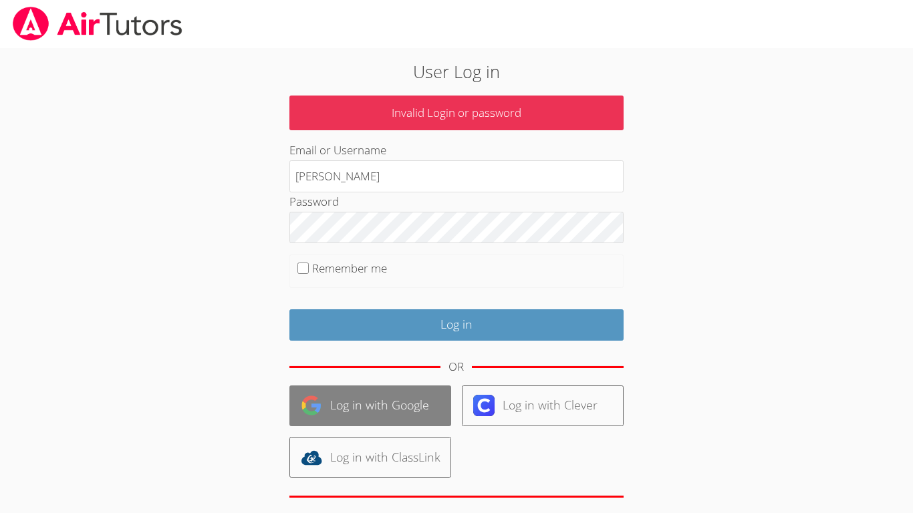 This screenshot has width=913, height=513. What do you see at coordinates (311, 458) in the screenshot?
I see `img: classlink-logo-d6bb404cc1216ec64c9a2012d9dc4662098be43eaf13dc465df04b49fa7ab582.svg` at bounding box center [311, 458].